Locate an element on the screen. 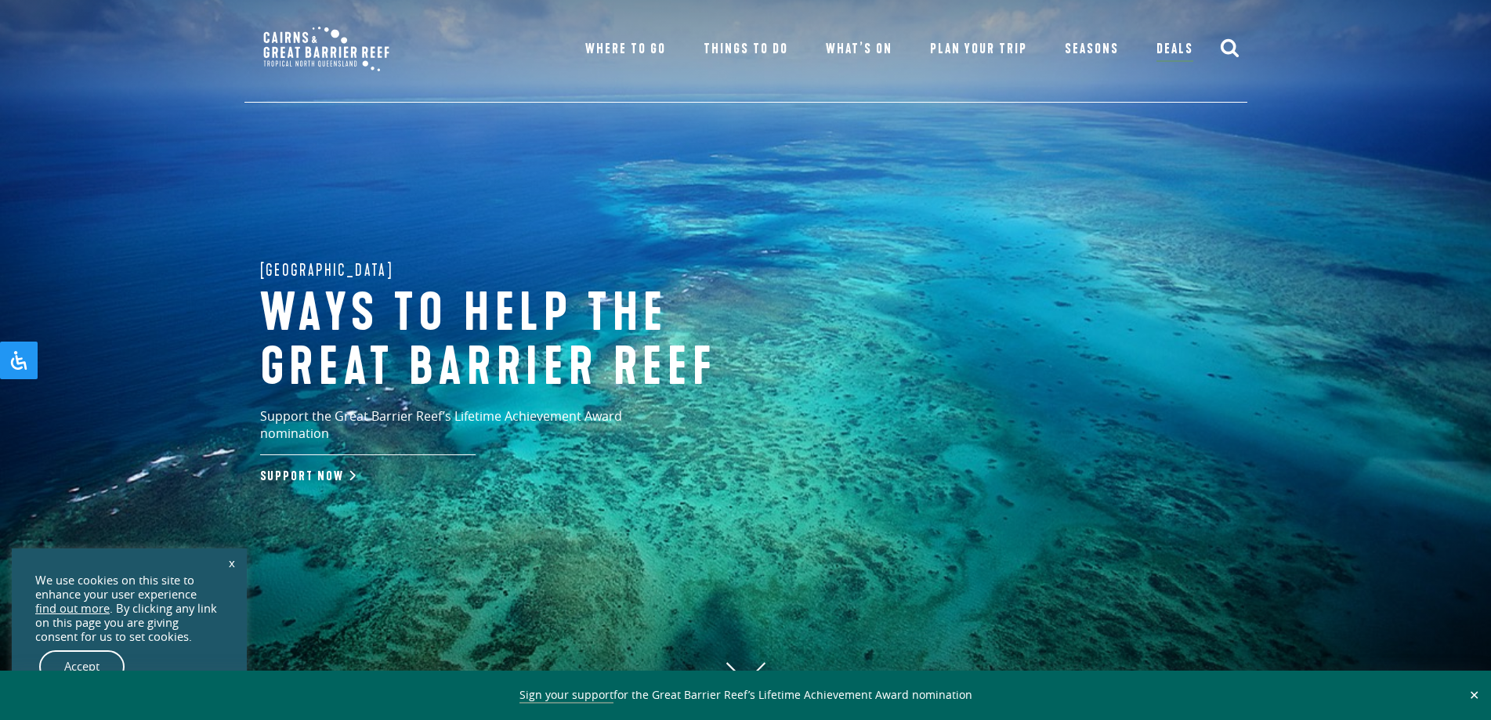 The width and height of the screenshot is (1491, 720). a: What’s On is located at coordinates (859, 49).